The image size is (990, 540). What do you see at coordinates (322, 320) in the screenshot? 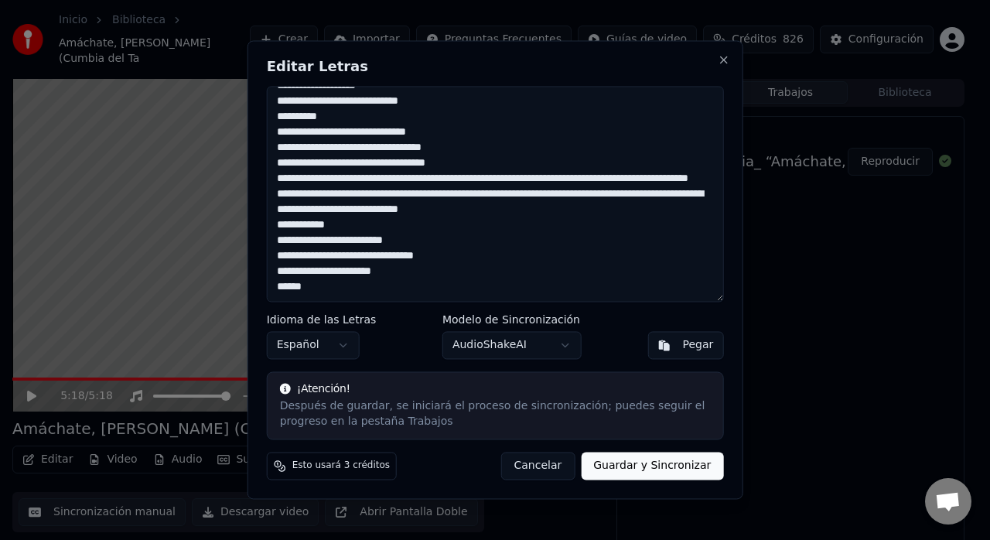
I see `label: Idioma de las Letras` at bounding box center [322, 320].